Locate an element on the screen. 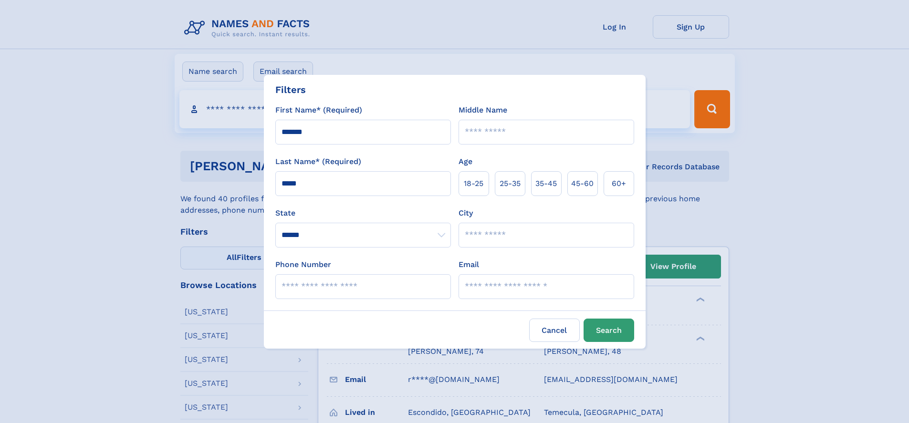 This screenshot has height=423, width=909. label: Last Name* (Required) is located at coordinates (318, 162).